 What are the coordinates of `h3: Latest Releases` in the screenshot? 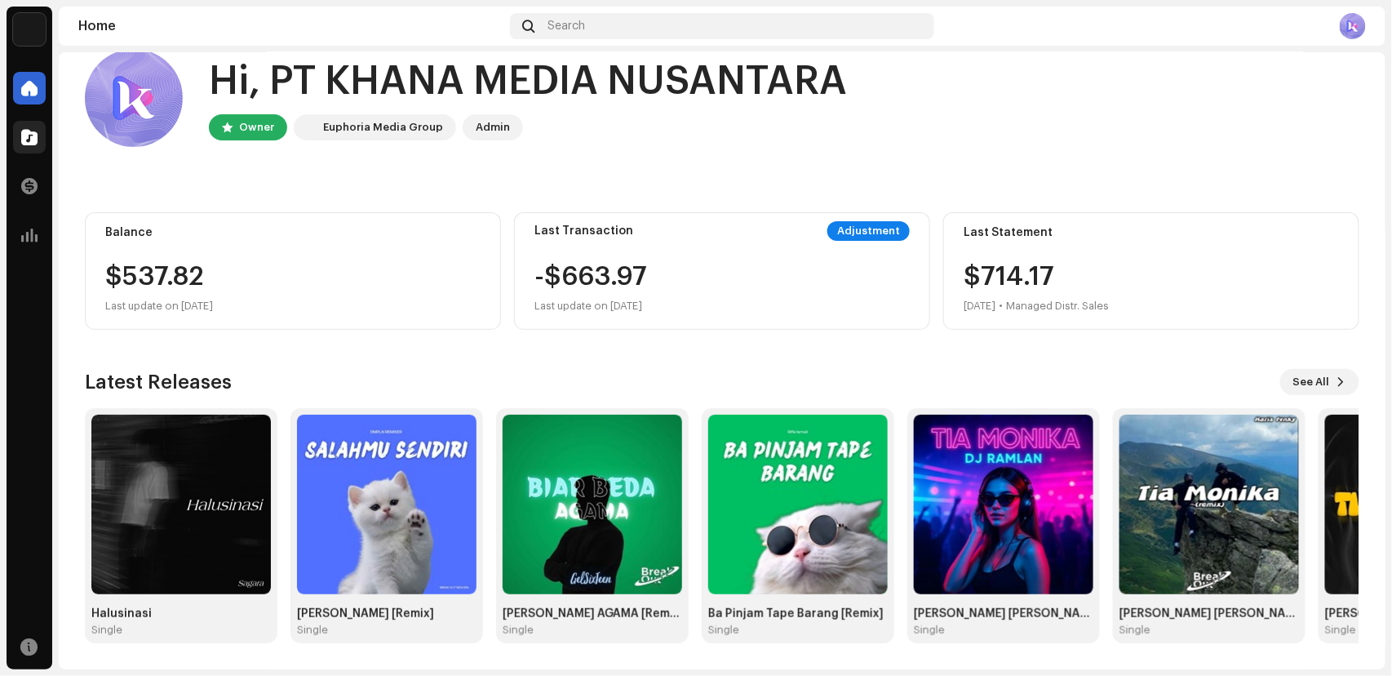 It's located at (158, 382).